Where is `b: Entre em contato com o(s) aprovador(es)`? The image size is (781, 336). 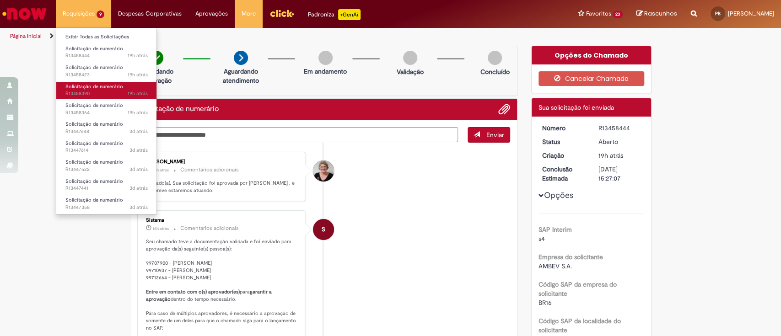
b: Entre em contato com o(s) aprovador(es) is located at coordinates (193, 292).